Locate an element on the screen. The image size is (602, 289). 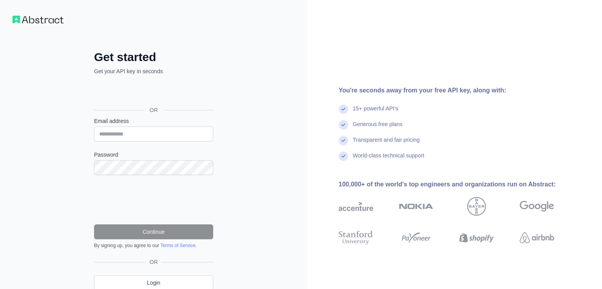
img: Workflow is located at coordinates (38, 20).